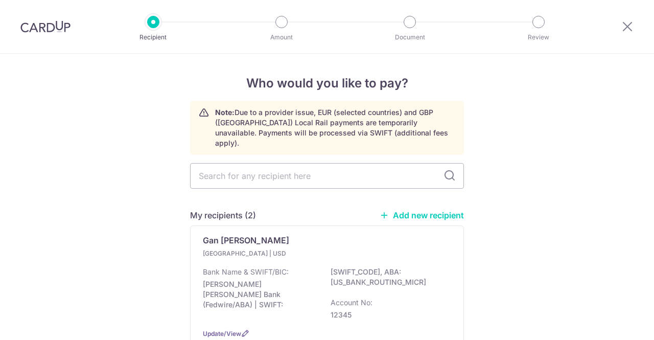 The width and height of the screenshot is (654, 340). I want to click on p: Account No:, so click(352, 303).